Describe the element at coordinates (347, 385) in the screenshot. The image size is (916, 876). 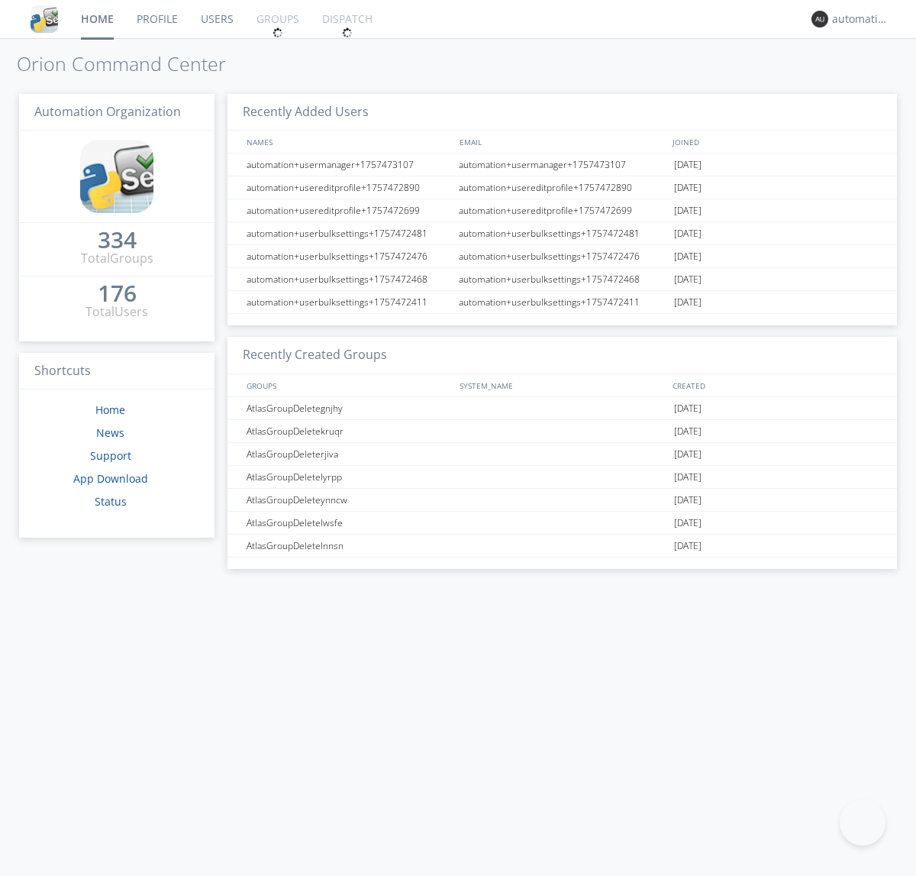
I see `div: GROUPS` at that location.